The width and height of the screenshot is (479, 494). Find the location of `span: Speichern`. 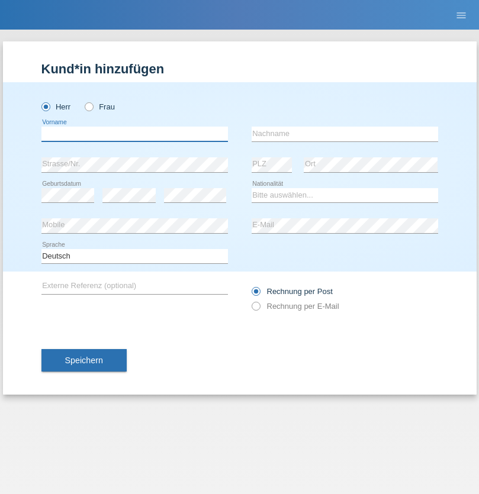

span: Speichern is located at coordinates (84, 361).